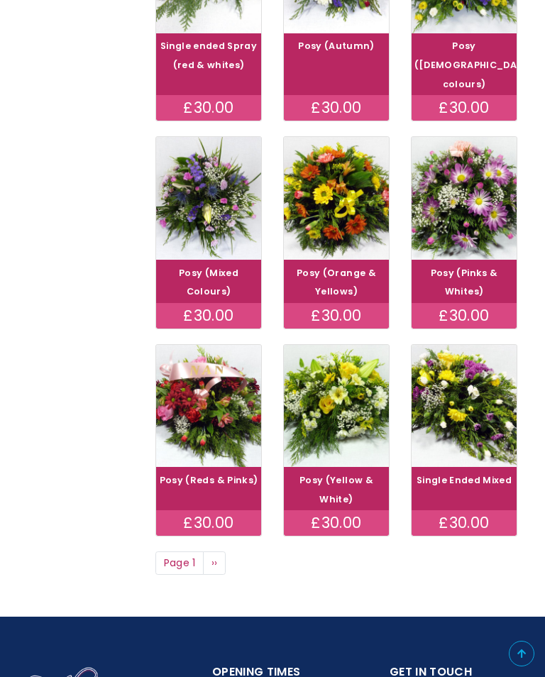 Image resolution: width=545 pixels, height=677 pixels. Describe the element at coordinates (209, 480) in the screenshot. I see `a: Posy (Reds & Pinks)` at that location.